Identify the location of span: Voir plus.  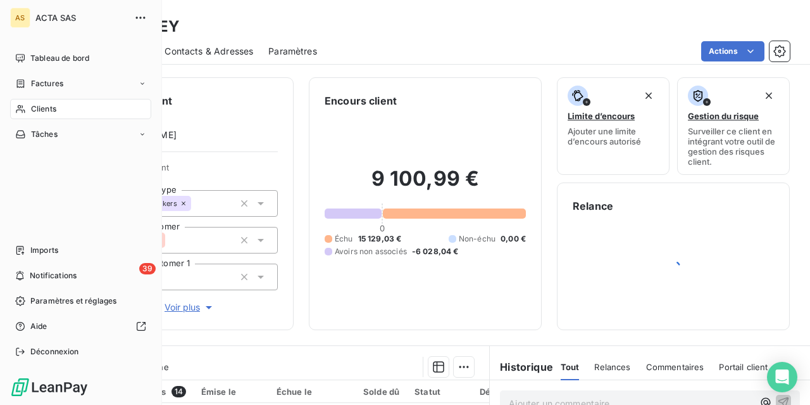
(190, 307).